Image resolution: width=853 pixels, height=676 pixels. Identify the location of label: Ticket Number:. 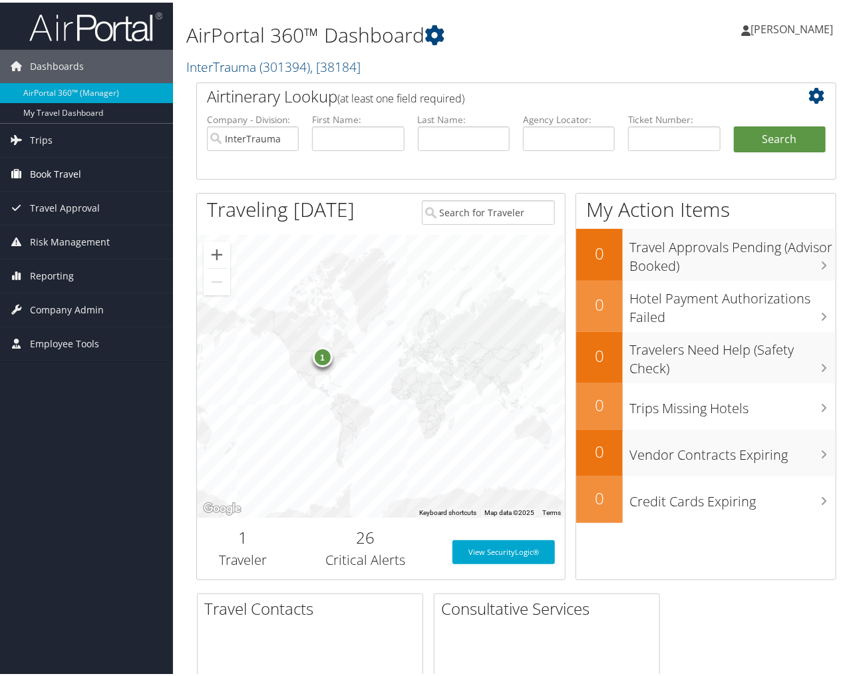
(674, 117).